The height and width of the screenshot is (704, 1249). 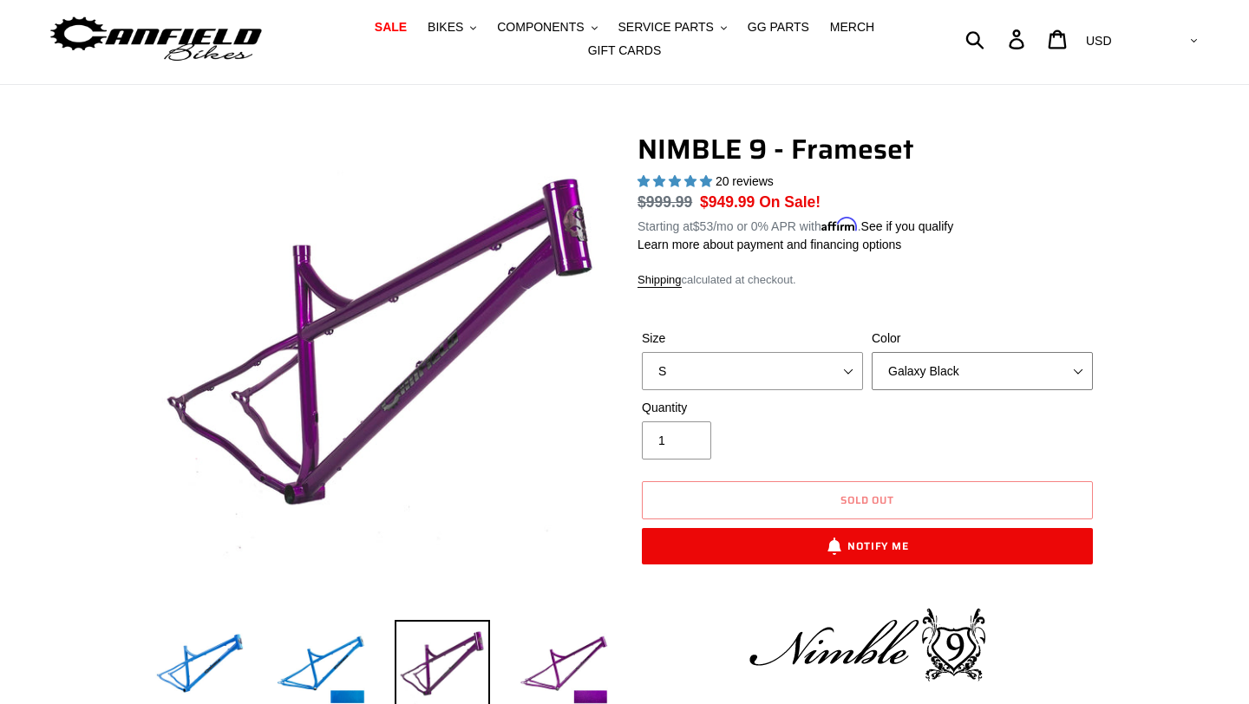 I want to click on img: Canfield Bikes, so click(x=156, y=39).